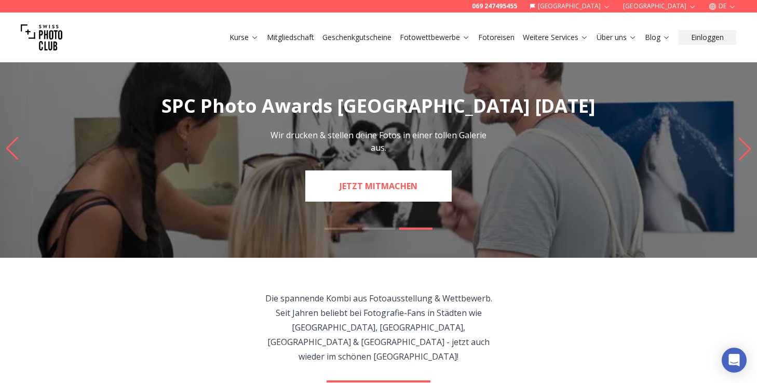 This screenshot has width=757, height=383. Describe the element at coordinates (497, 37) in the screenshot. I see `a: Fotoreisen` at that location.